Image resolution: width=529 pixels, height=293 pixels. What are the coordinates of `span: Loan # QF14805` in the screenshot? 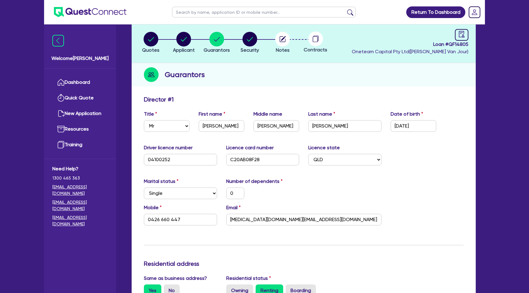 It's located at (410, 44).